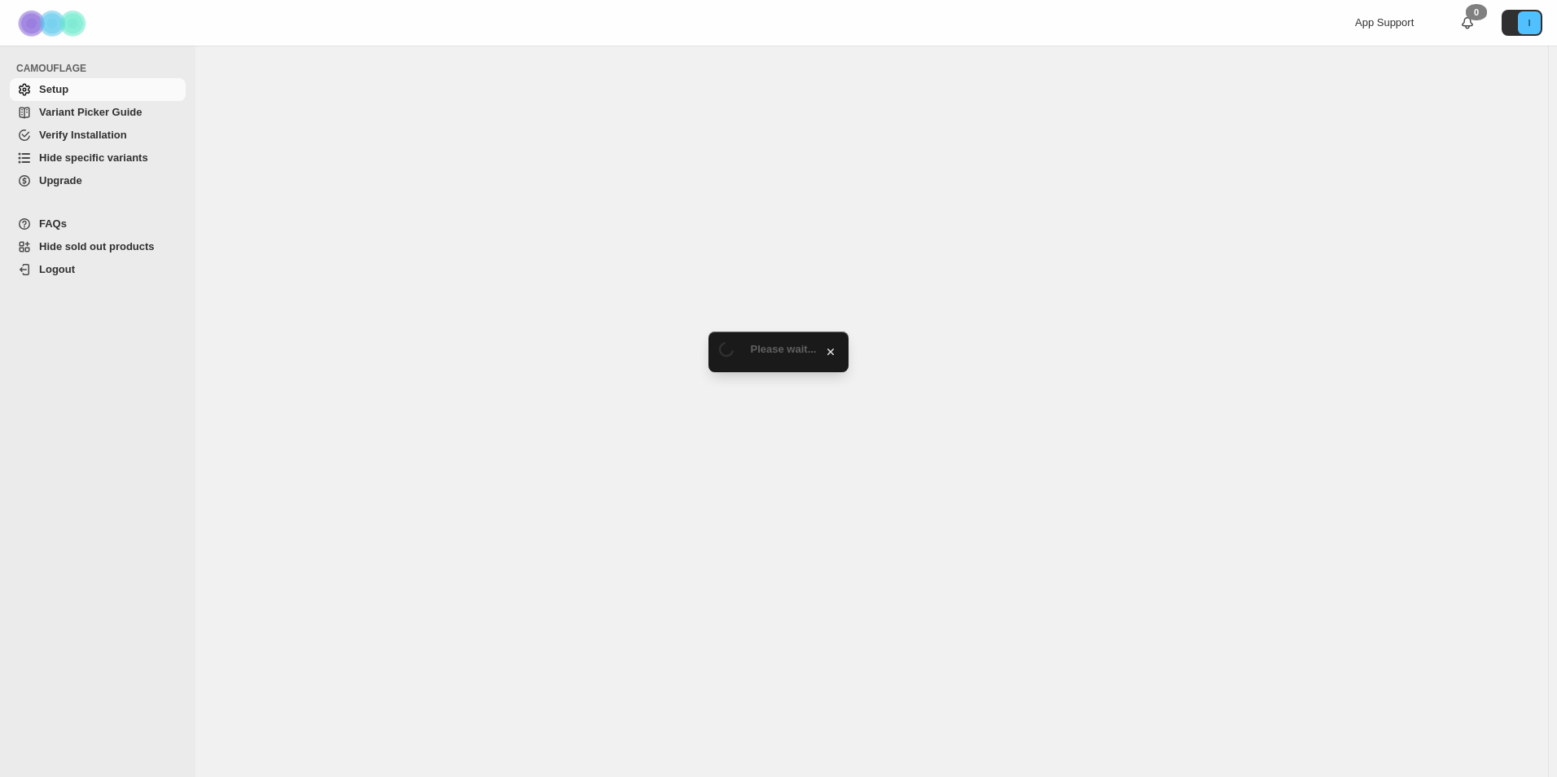 Image resolution: width=1557 pixels, height=777 pixels. I want to click on a: 0, so click(1468, 23).